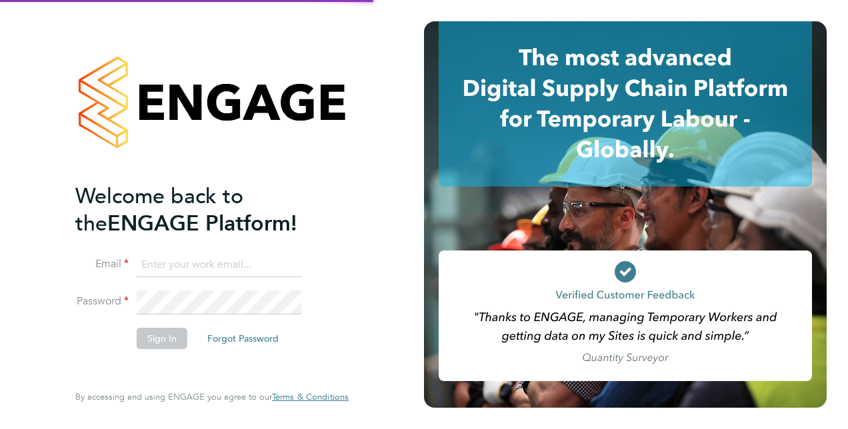  What do you see at coordinates (212, 397) in the screenshot?
I see `span: By accessing and using ENGAGE you agree to our` at bounding box center [212, 397].